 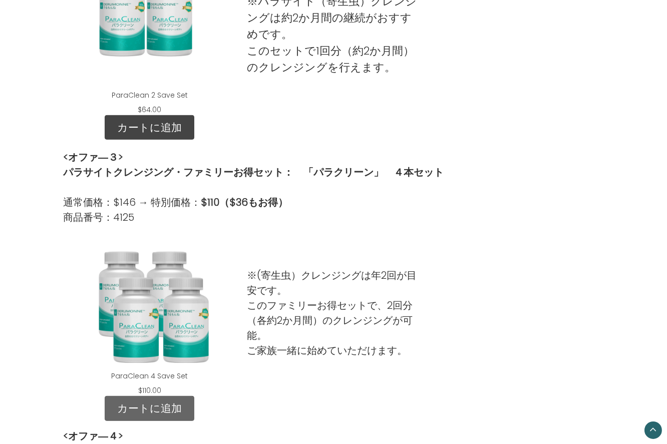 I want to click on strong: $110（$36もお得）, so click(x=244, y=202).